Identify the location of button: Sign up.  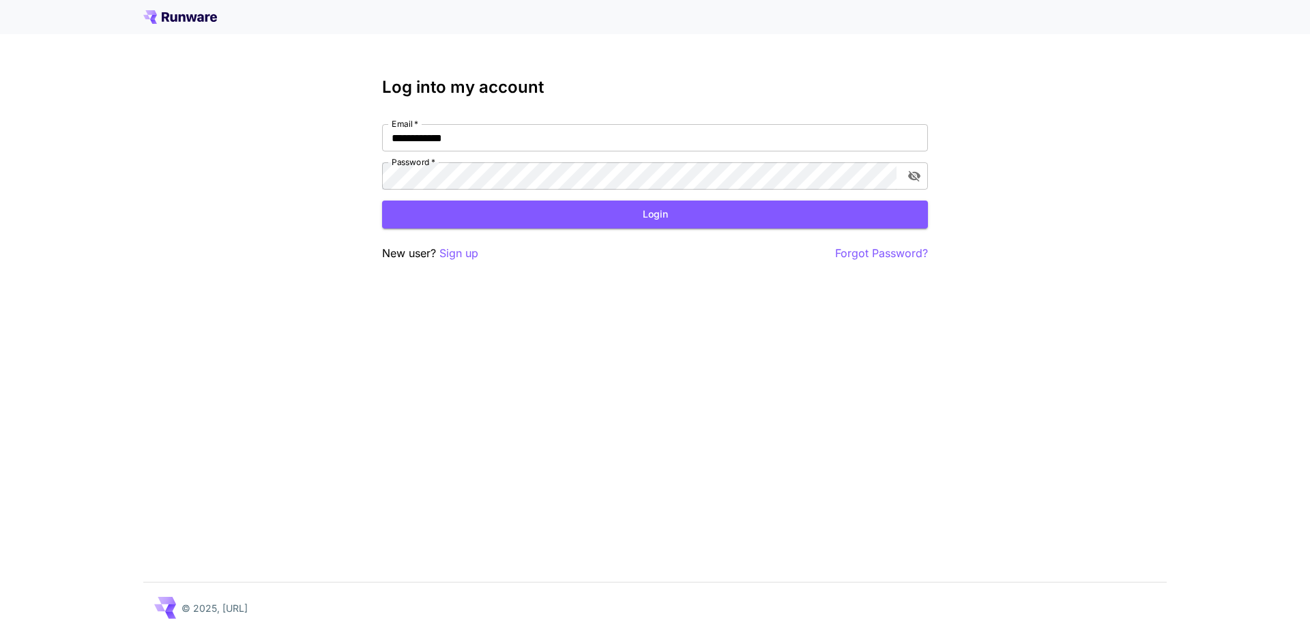
(459, 253).